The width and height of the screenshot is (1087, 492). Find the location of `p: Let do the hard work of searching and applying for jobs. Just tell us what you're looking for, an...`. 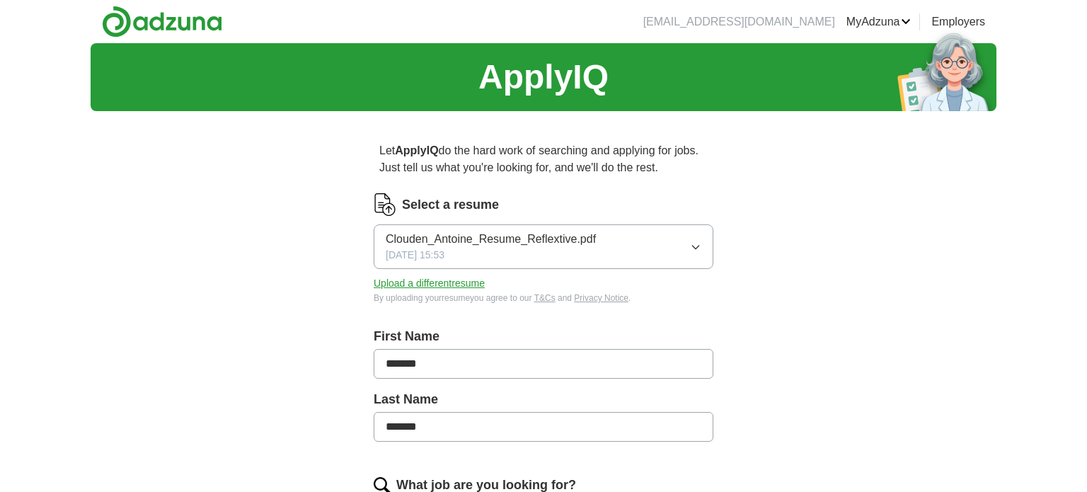

p: Let do the hard work of searching and applying for jobs. Just tell us what you're looking for, an... is located at coordinates (544, 159).